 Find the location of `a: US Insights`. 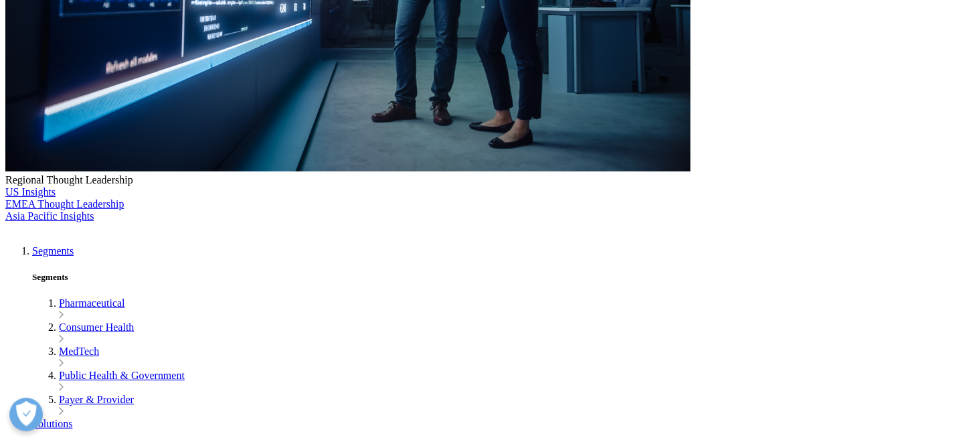

a: US Insights is located at coordinates (30, 191).